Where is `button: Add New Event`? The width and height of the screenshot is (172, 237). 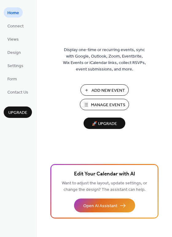
button: Add New Event is located at coordinates (104, 90).